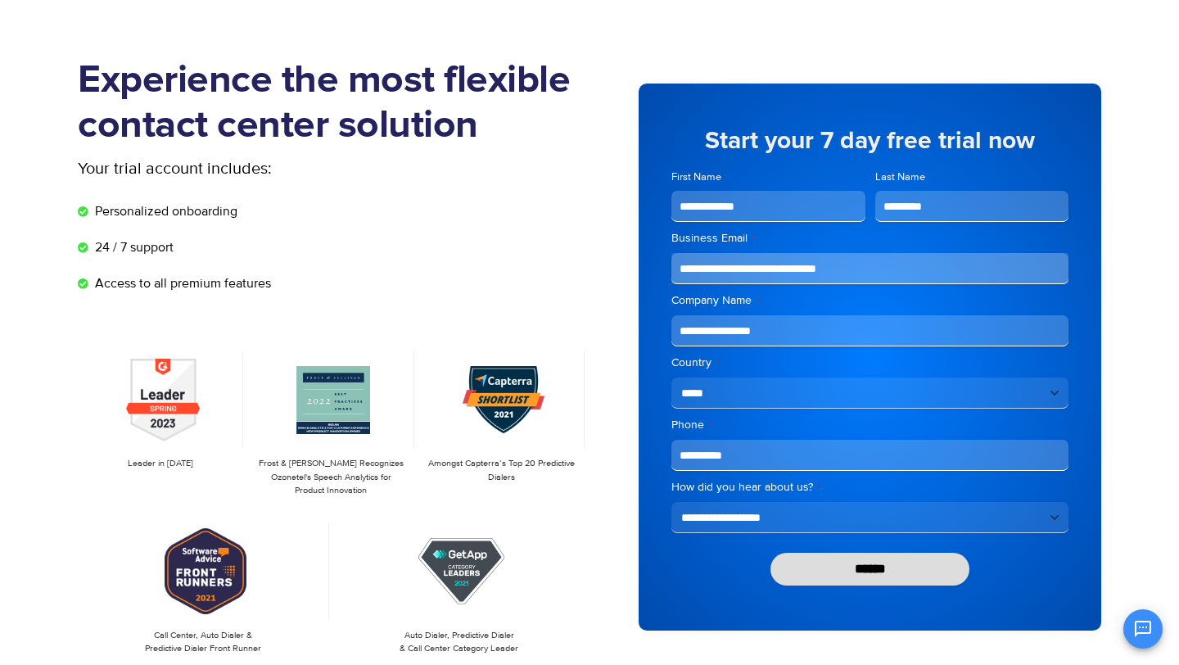 This screenshot has height=665, width=1179. I want to click on span: Access to all premium features, so click(181, 283).